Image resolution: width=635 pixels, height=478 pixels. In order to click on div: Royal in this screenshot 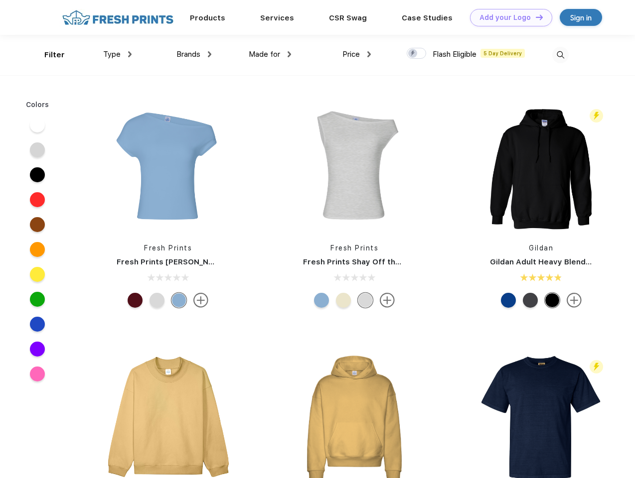, I will do `click(508, 300)`.